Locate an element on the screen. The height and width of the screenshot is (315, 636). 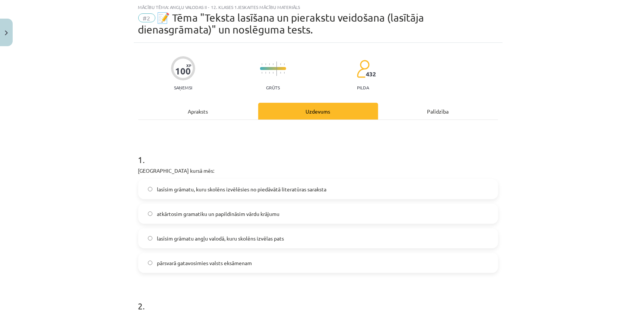
input: pārsvarā gatavosimies valsts eksāmenam is located at coordinates (150, 263).